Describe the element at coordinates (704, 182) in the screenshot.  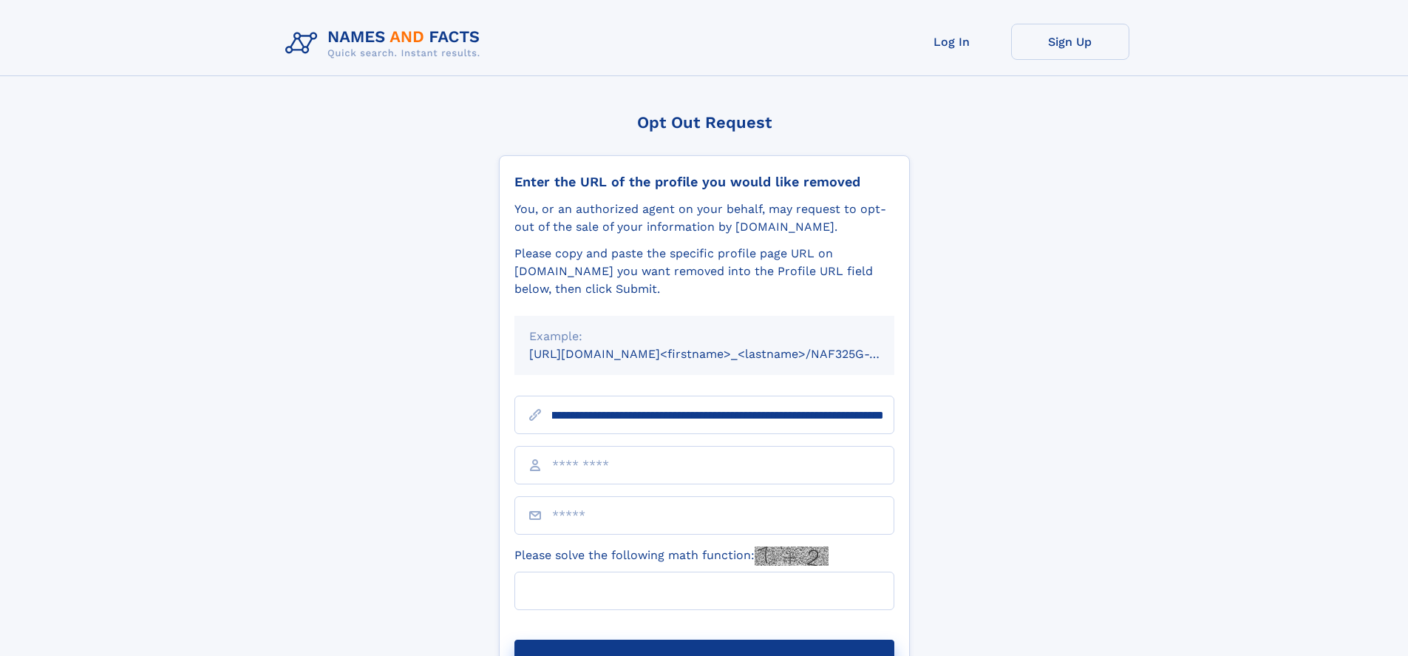
I see `div: Enter the URL of the profile you would like removed` at that location.